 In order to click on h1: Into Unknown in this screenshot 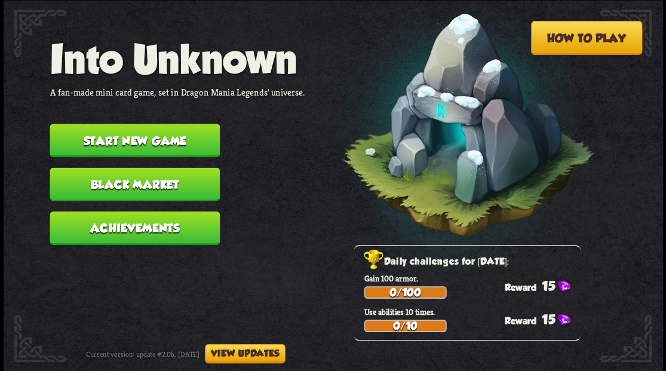, I will do `click(177, 58)`.